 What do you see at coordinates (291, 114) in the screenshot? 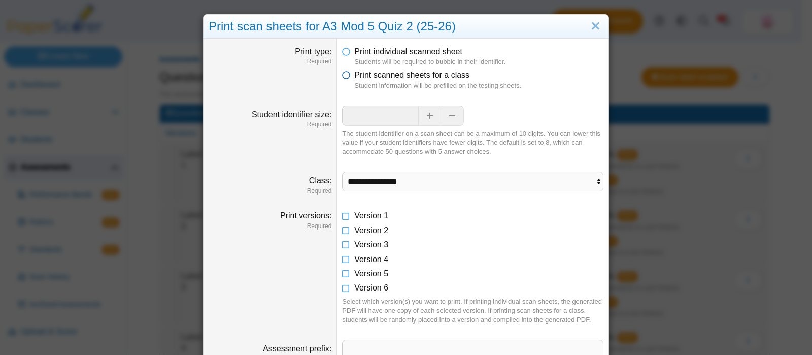
I see `label: Student identifier size` at bounding box center [291, 114].